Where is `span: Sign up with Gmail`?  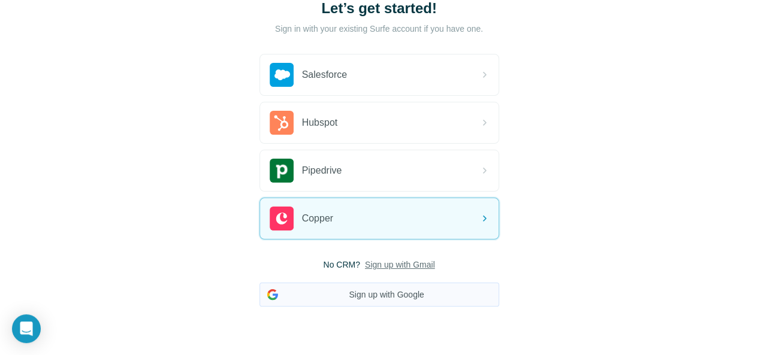
span: Sign up with Gmail is located at coordinates (400, 265).